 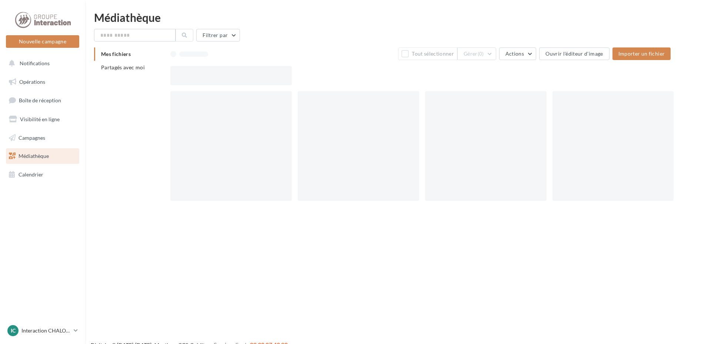 What do you see at coordinates (31, 174) in the screenshot?
I see `span: Calendrier` at bounding box center [31, 174].